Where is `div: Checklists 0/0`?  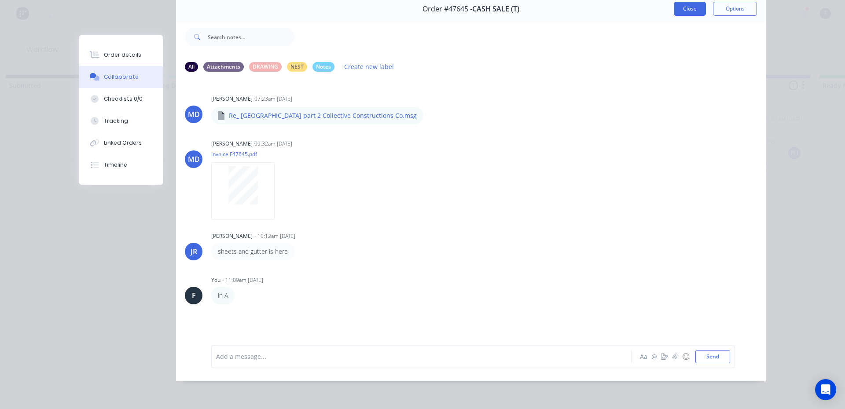 div: Checklists 0/0 is located at coordinates (123, 99).